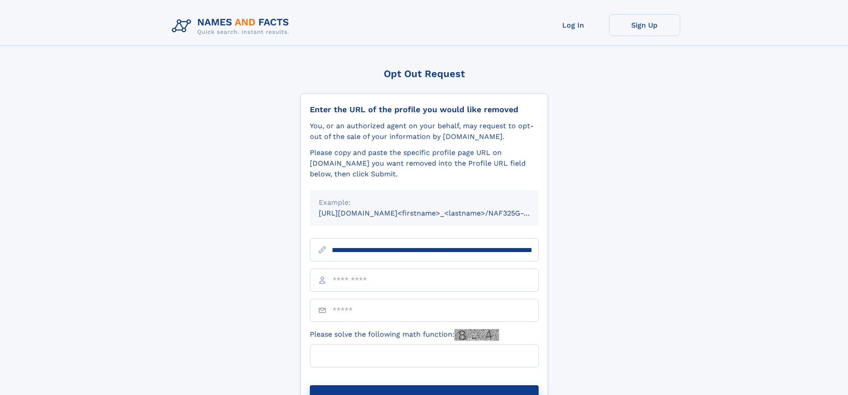  Describe the element at coordinates (232, 26) in the screenshot. I see `img: Logo Names and Facts` at that location.